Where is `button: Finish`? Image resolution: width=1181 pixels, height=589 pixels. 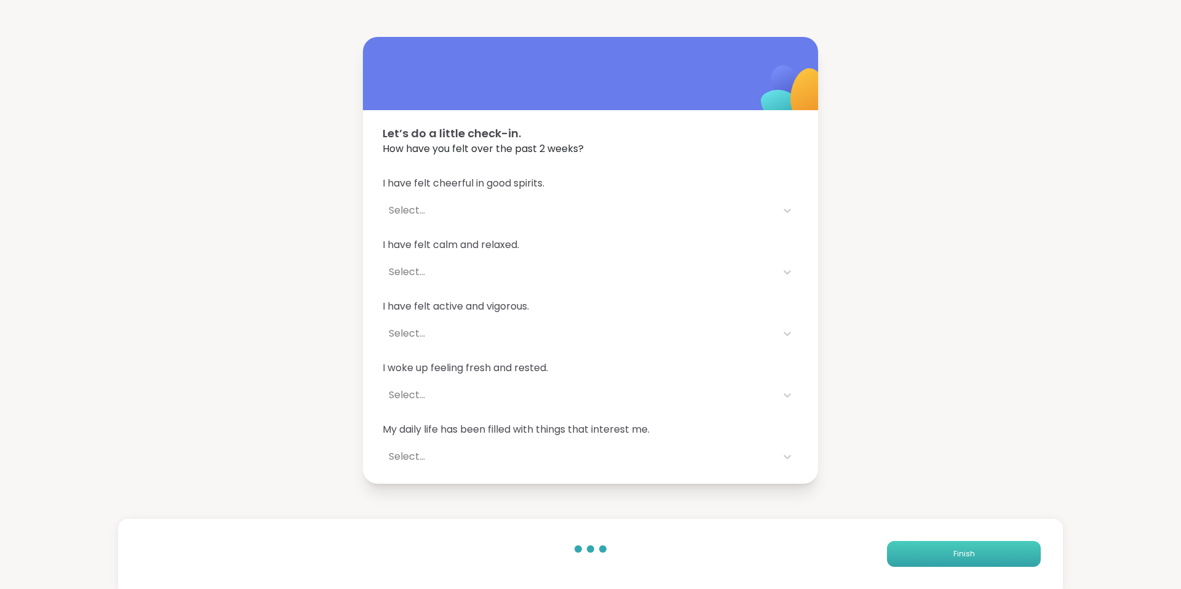
button: Finish is located at coordinates (964, 554).